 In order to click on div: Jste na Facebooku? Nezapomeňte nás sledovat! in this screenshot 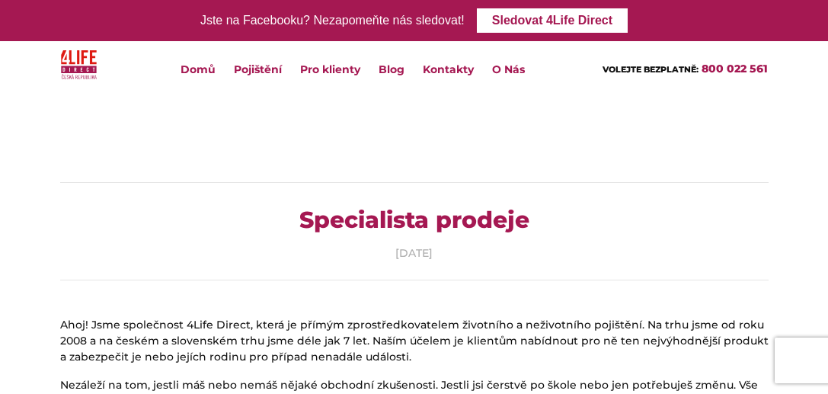, I will do `click(332, 21)`.